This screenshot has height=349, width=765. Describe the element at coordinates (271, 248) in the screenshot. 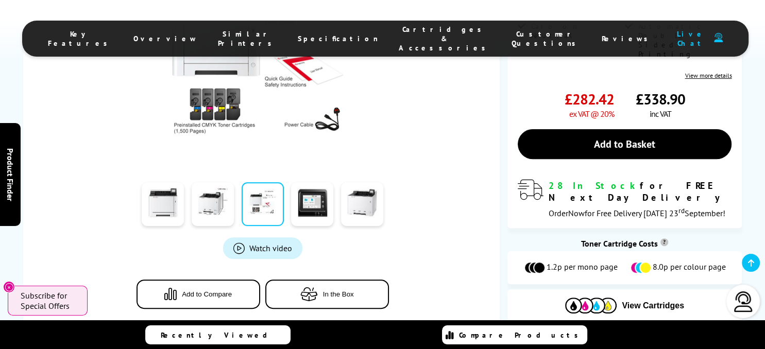

I see `span: Watch video` at that location.